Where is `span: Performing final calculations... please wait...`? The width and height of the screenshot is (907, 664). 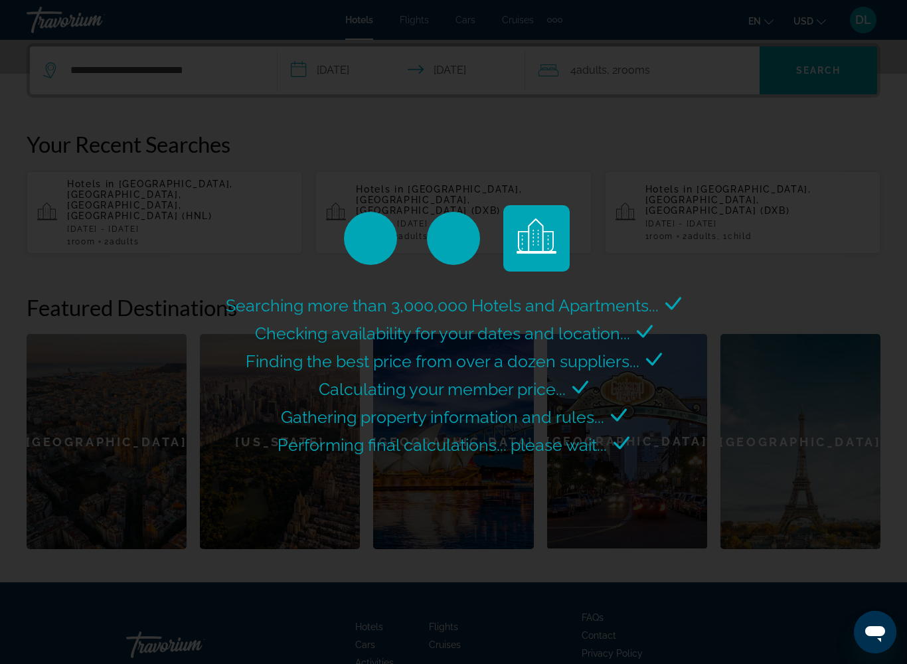 span: Performing final calculations... please wait... is located at coordinates (442, 445).